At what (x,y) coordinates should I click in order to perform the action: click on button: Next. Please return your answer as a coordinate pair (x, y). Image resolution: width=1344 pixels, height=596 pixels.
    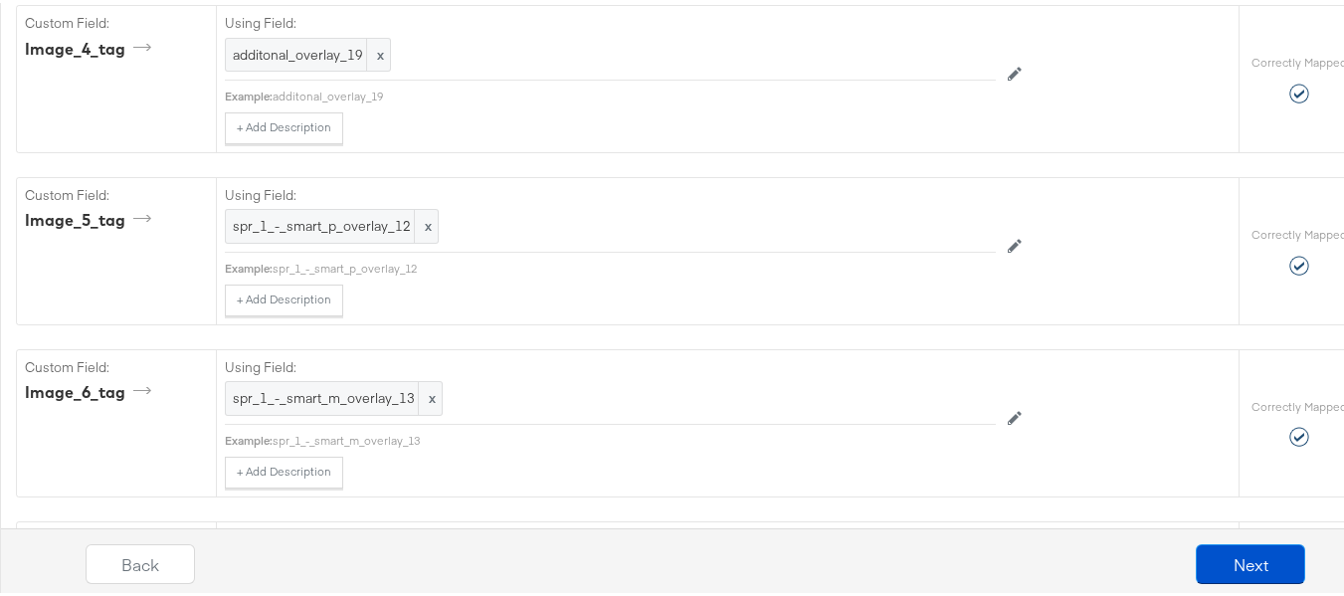
    Looking at the image, I should click on (1251, 561).